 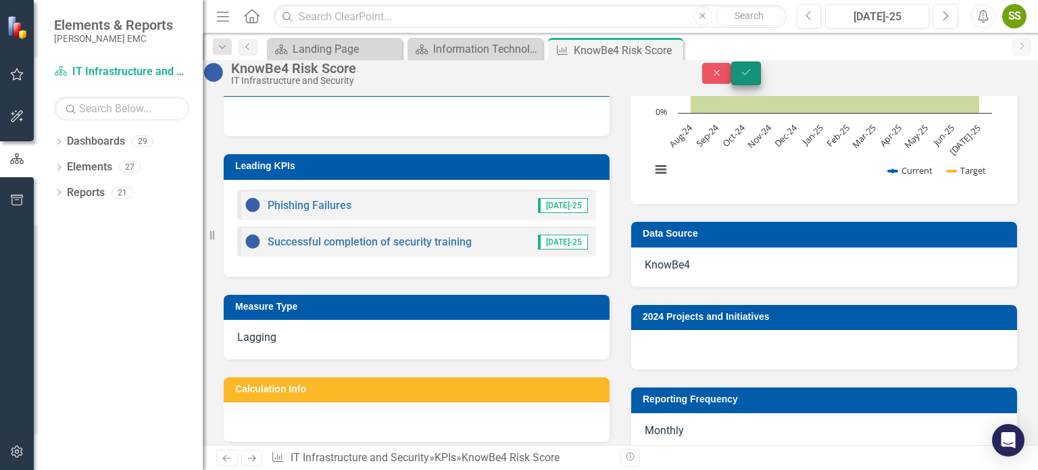 What do you see at coordinates (1014, 16) in the screenshot?
I see `button: SS` at bounding box center [1014, 16].